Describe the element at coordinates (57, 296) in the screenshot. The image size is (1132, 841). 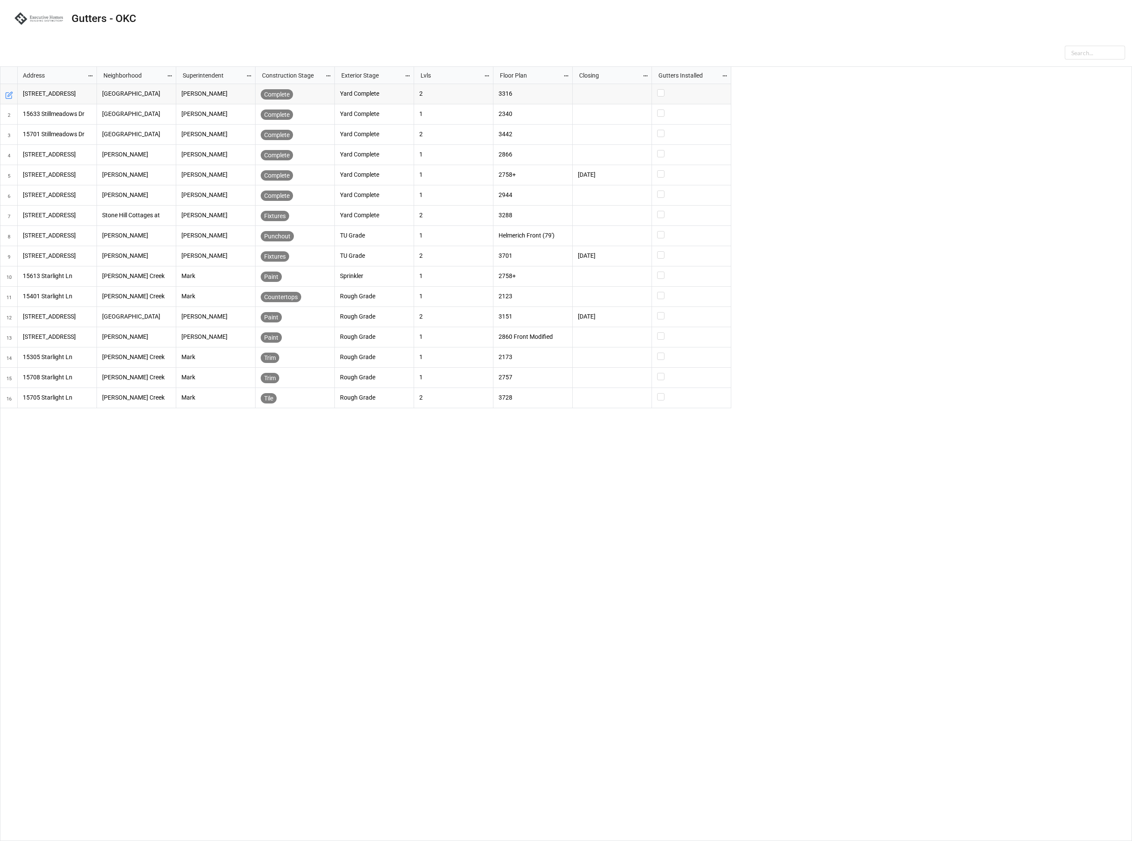
I see `p: 15401 Starlight Ln` at that location.